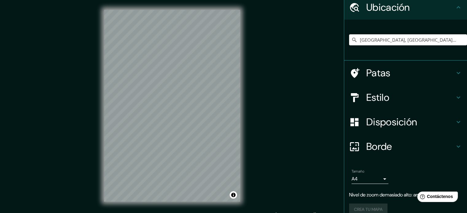  What do you see at coordinates (233, 195) in the screenshot?
I see `button: Activar o desactivar atribución` at bounding box center [233, 195].